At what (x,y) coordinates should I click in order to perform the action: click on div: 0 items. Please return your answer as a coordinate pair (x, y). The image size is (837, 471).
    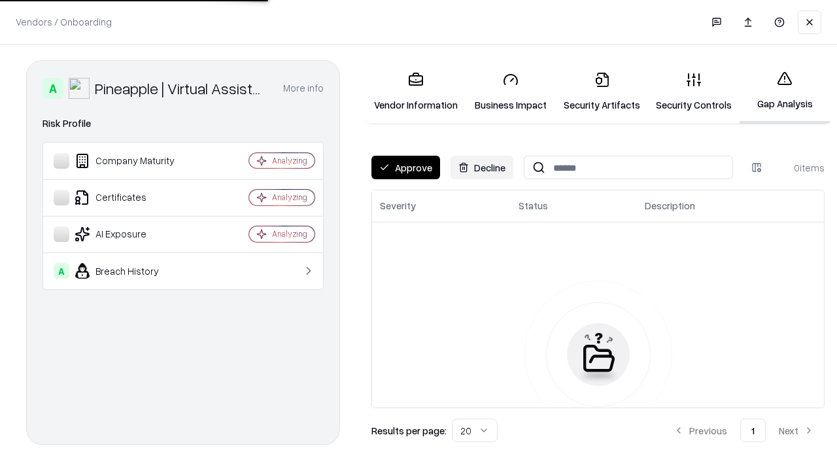
    Looking at the image, I should click on (798, 167).